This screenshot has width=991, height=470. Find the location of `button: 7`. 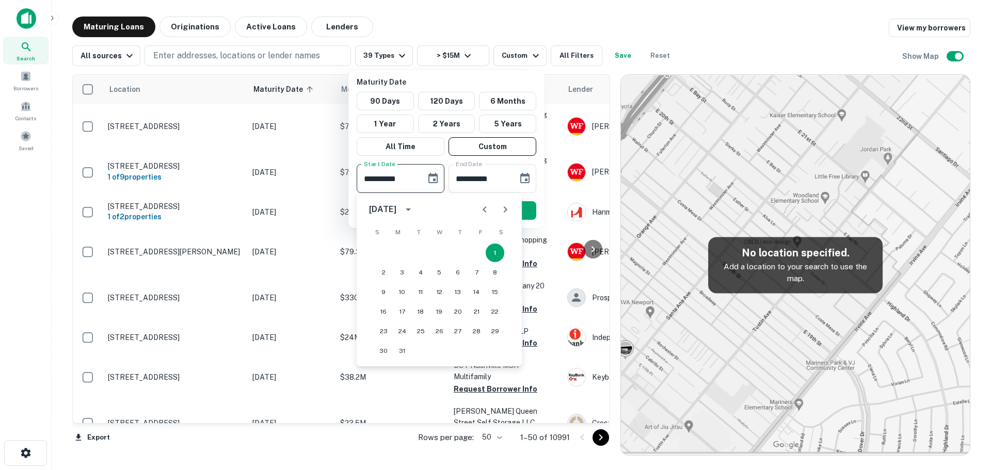

button: 7 is located at coordinates (476, 273).